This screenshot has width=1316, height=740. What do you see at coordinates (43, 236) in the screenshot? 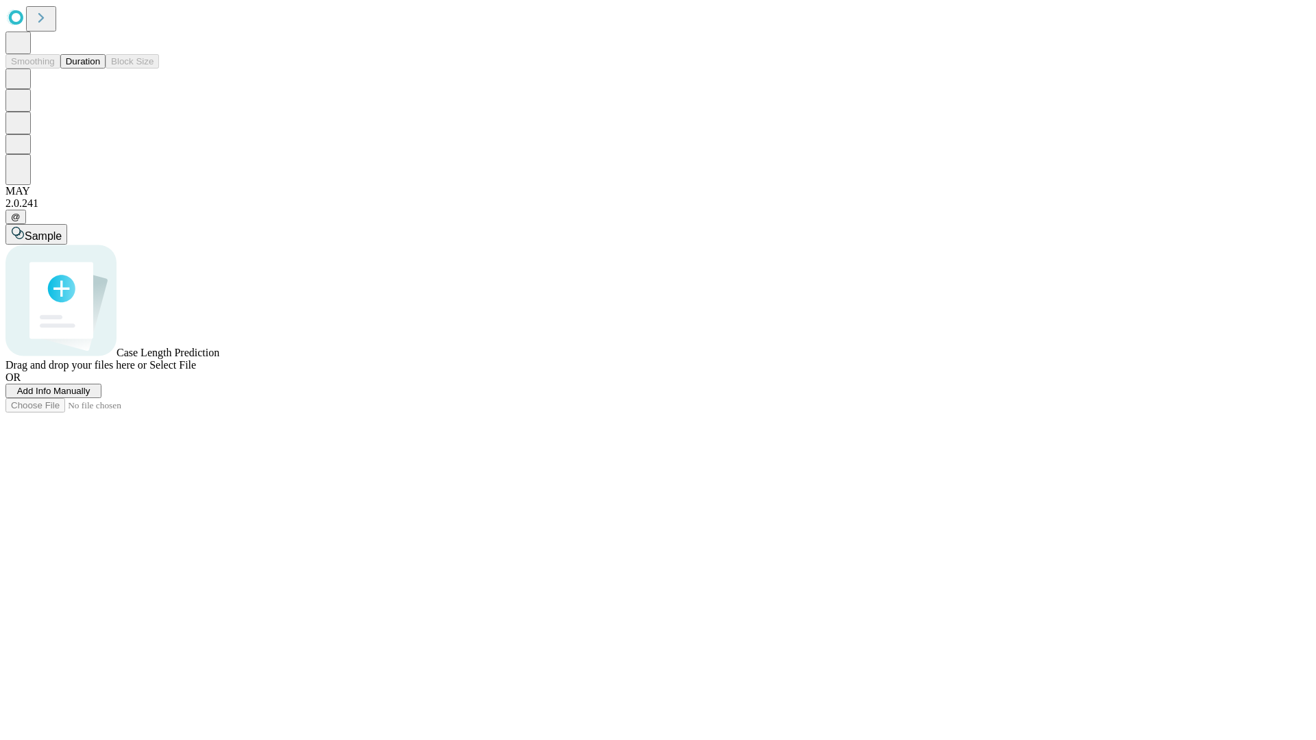
I see `span: Sample` at bounding box center [43, 236].